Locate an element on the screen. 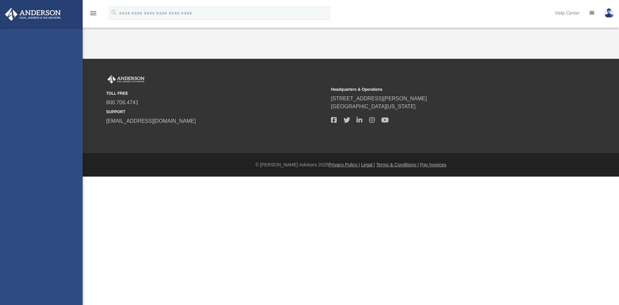 This screenshot has height=305, width=619. a: Pay Invoices is located at coordinates (433, 165).